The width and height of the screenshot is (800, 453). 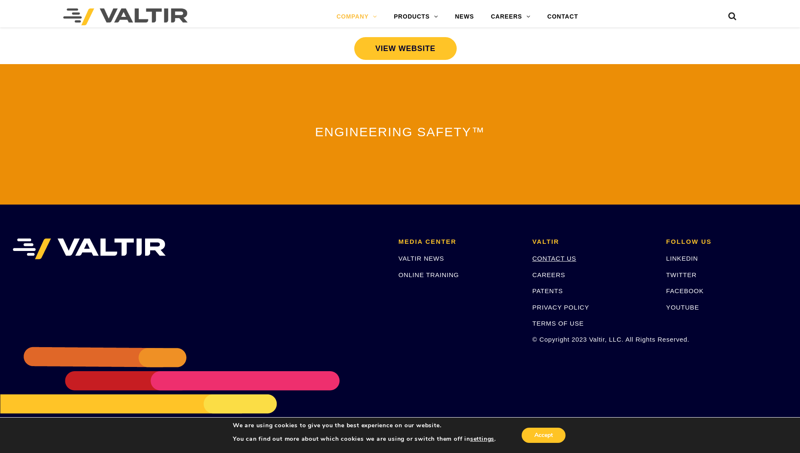 What do you see at coordinates (558, 323) in the screenshot?
I see `a: TERMS OF USE` at bounding box center [558, 323].